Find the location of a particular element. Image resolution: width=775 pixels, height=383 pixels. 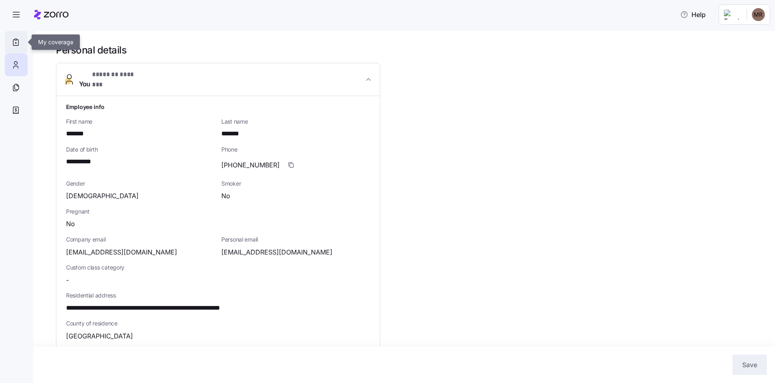

span: Last name is located at coordinates (295, 122).